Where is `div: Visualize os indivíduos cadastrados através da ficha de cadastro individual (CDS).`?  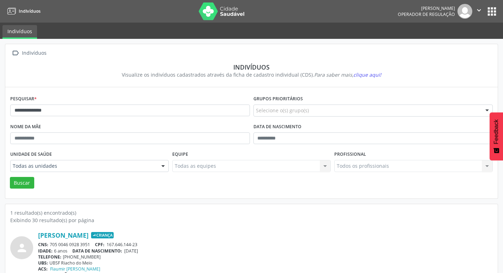
div: Visualize os indivíduos cadastrados através da ficha de cadastro individual (CDS). is located at coordinates (252, 75).